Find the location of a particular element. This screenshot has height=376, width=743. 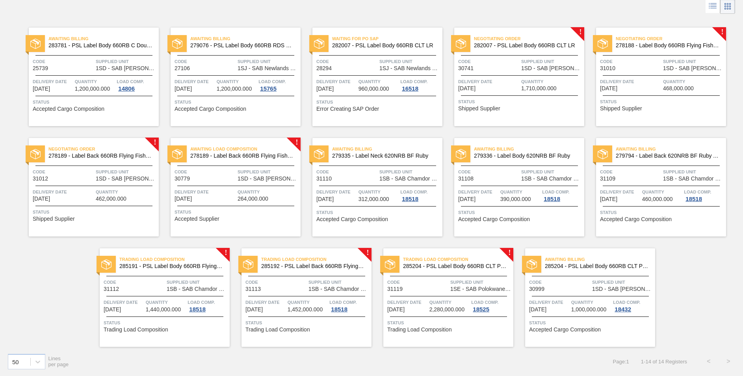

span: 25739 is located at coordinates (40, 68).